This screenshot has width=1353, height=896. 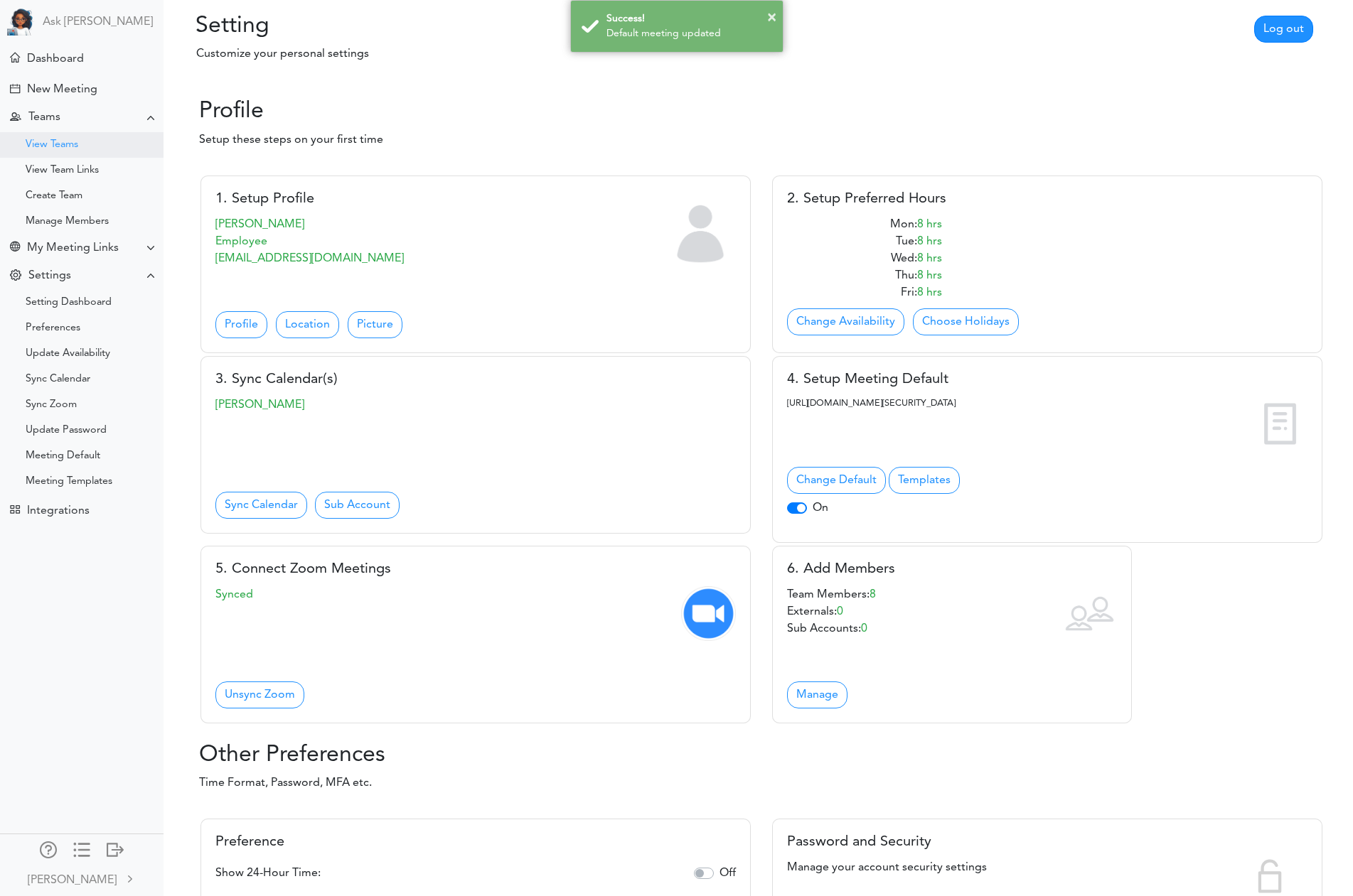 What do you see at coordinates (66, 431) in the screenshot?
I see `div: Update Password` at bounding box center [66, 431].